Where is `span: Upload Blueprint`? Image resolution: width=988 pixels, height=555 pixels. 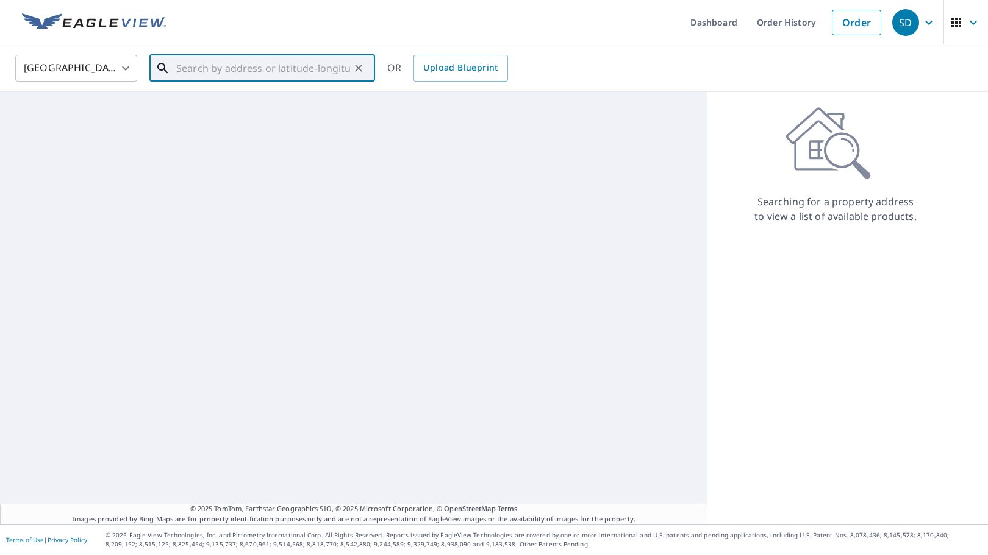
span: Upload Blueprint is located at coordinates (460, 68).